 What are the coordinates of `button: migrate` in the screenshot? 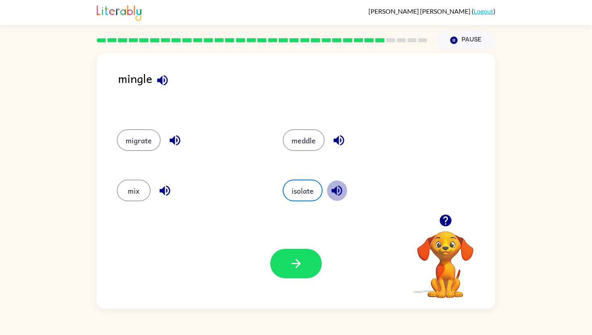 It's located at (138, 140).